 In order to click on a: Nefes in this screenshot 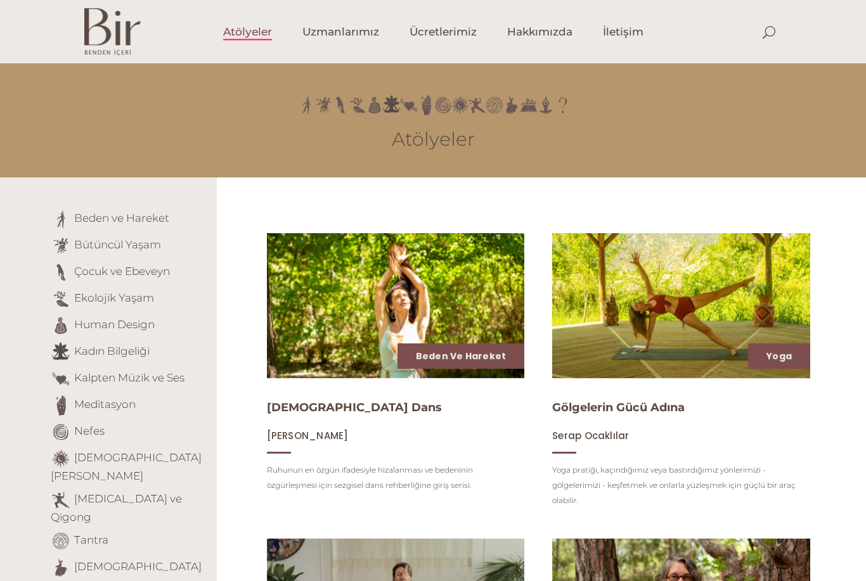, I will do `click(89, 431)`.